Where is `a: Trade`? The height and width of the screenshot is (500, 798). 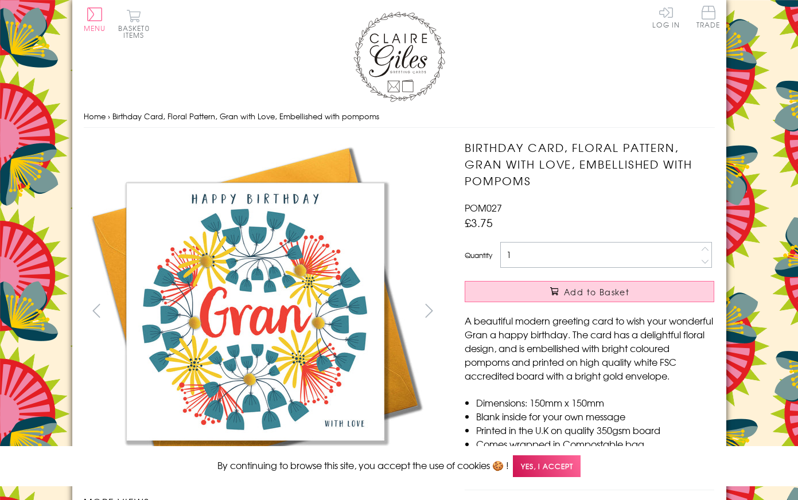 a: Trade is located at coordinates (709, 18).